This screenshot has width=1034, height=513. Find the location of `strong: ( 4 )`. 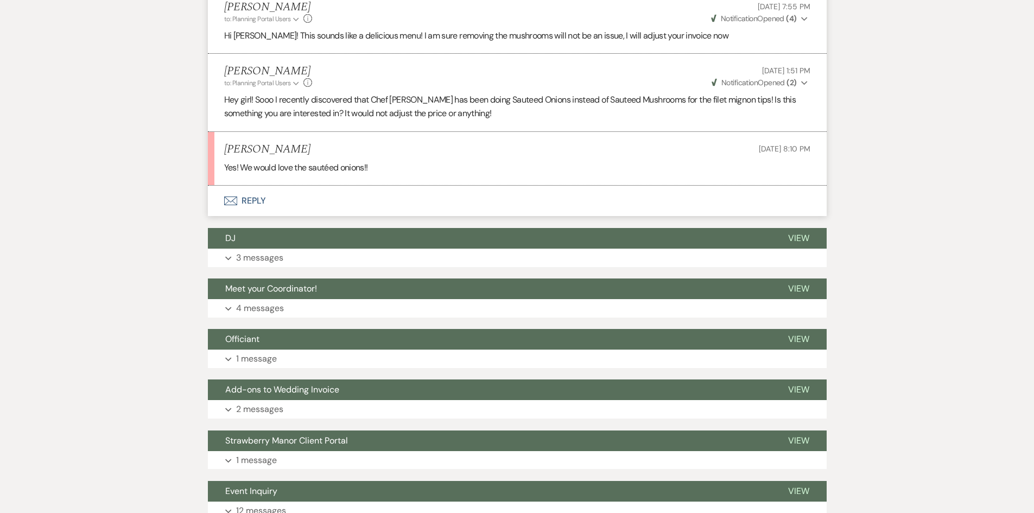

strong: ( 4 ) is located at coordinates (791, 18).